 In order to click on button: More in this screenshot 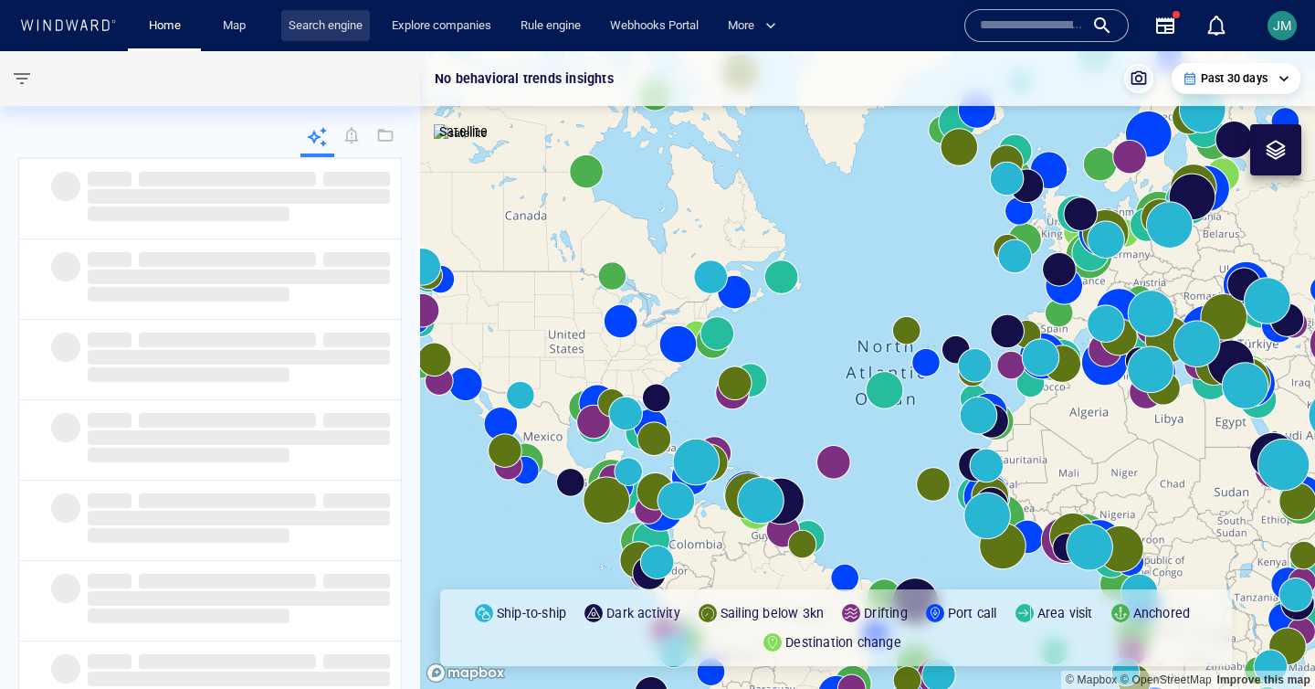, I will do `click(756, 26)`.